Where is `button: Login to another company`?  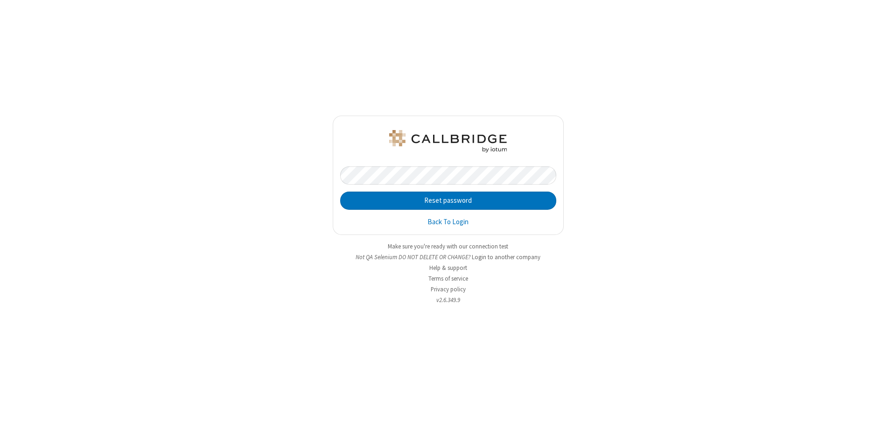 button: Login to another company is located at coordinates (506, 257).